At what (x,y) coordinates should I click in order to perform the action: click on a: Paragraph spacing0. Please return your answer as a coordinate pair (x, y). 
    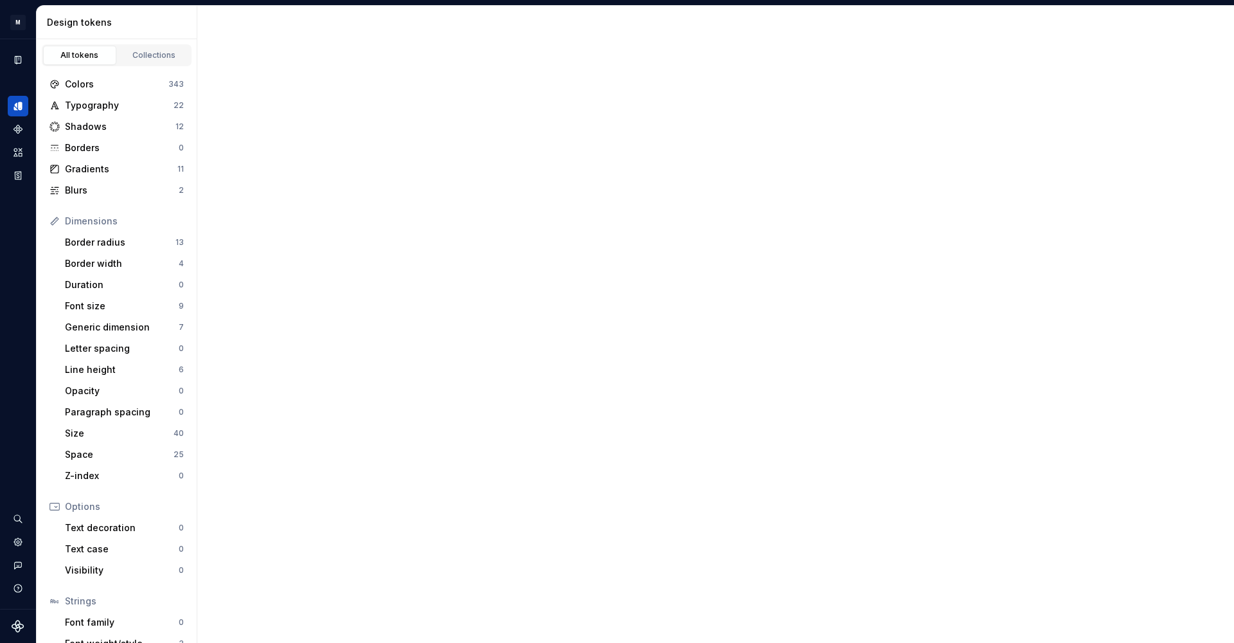
    Looking at the image, I should click on (124, 412).